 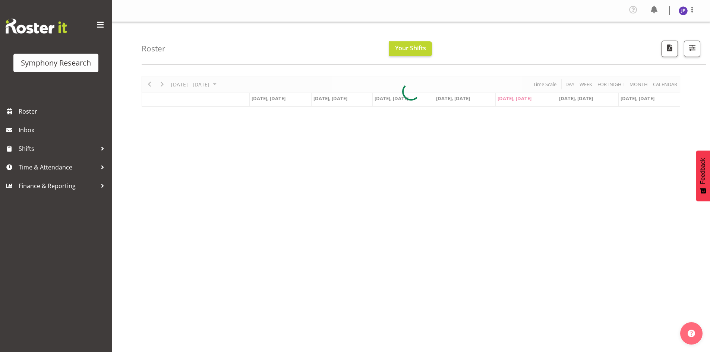 I want to click on img: Rosterit website logo, so click(x=36, y=26).